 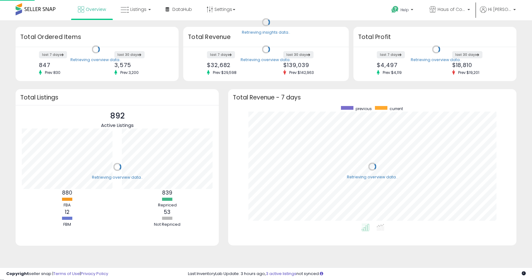 I want to click on strong: Copyright, so click(x=17, y=273).